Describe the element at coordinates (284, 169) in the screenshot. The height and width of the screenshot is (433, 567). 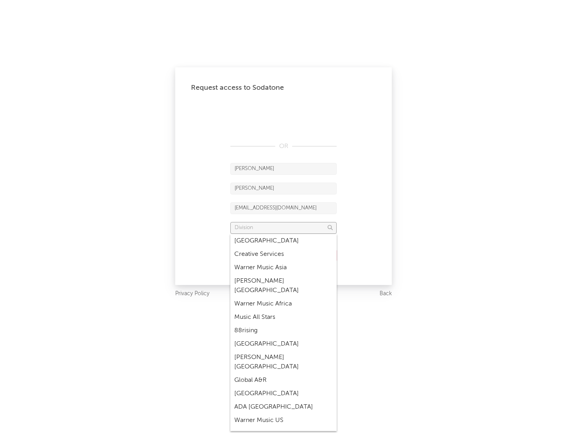
I see `input: First Name` at that location.